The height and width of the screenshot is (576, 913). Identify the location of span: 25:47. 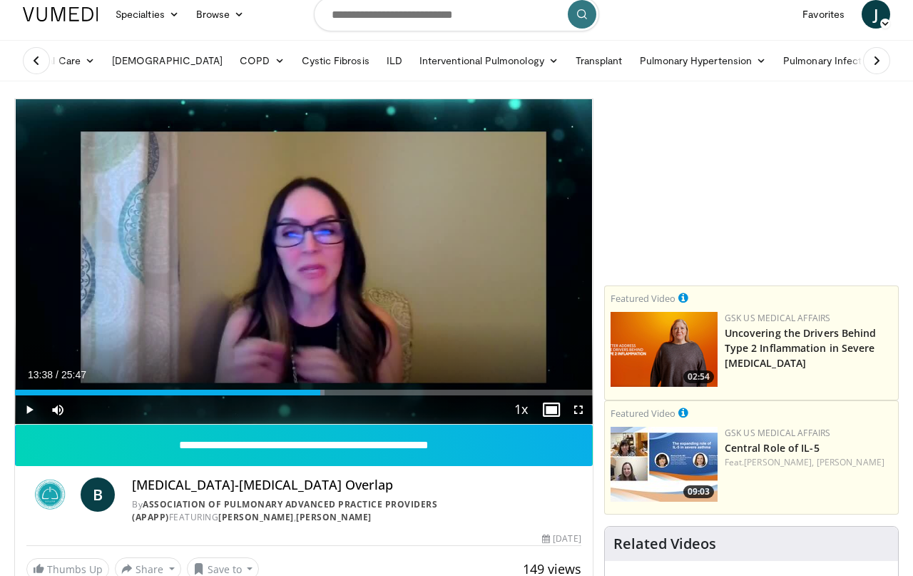
(73, 374).